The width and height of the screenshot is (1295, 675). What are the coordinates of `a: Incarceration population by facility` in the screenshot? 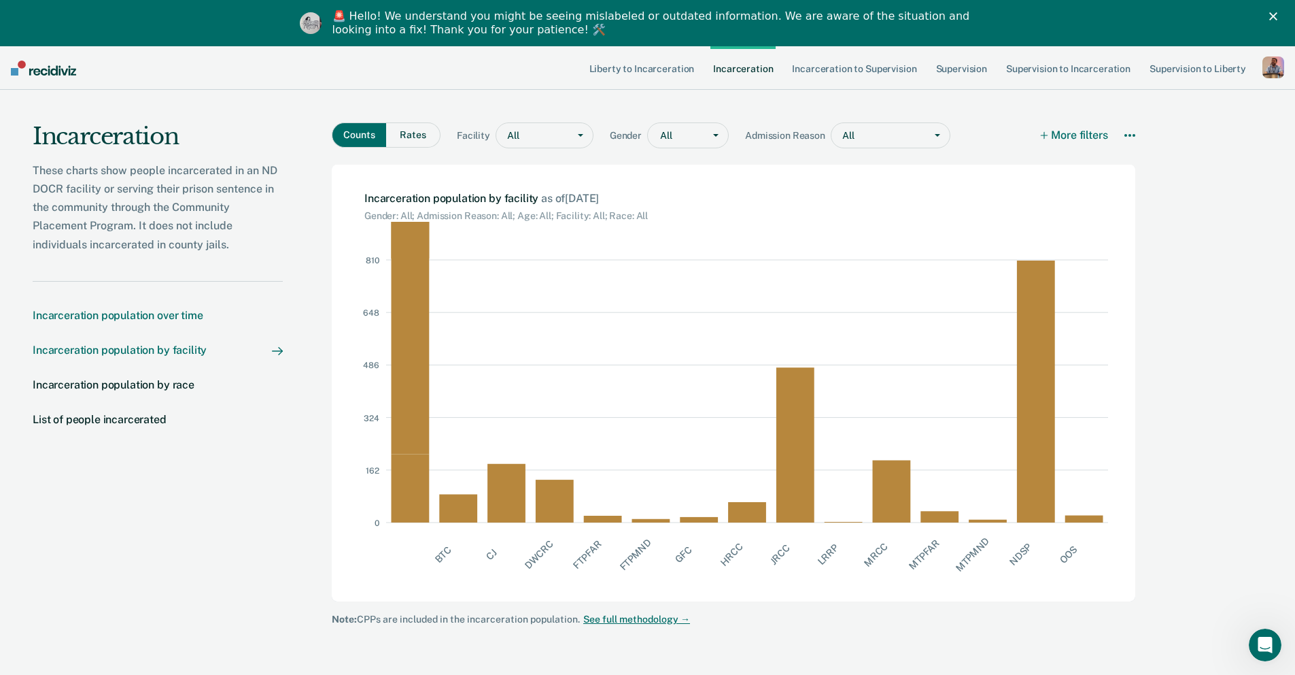 It's located at (158, 349).